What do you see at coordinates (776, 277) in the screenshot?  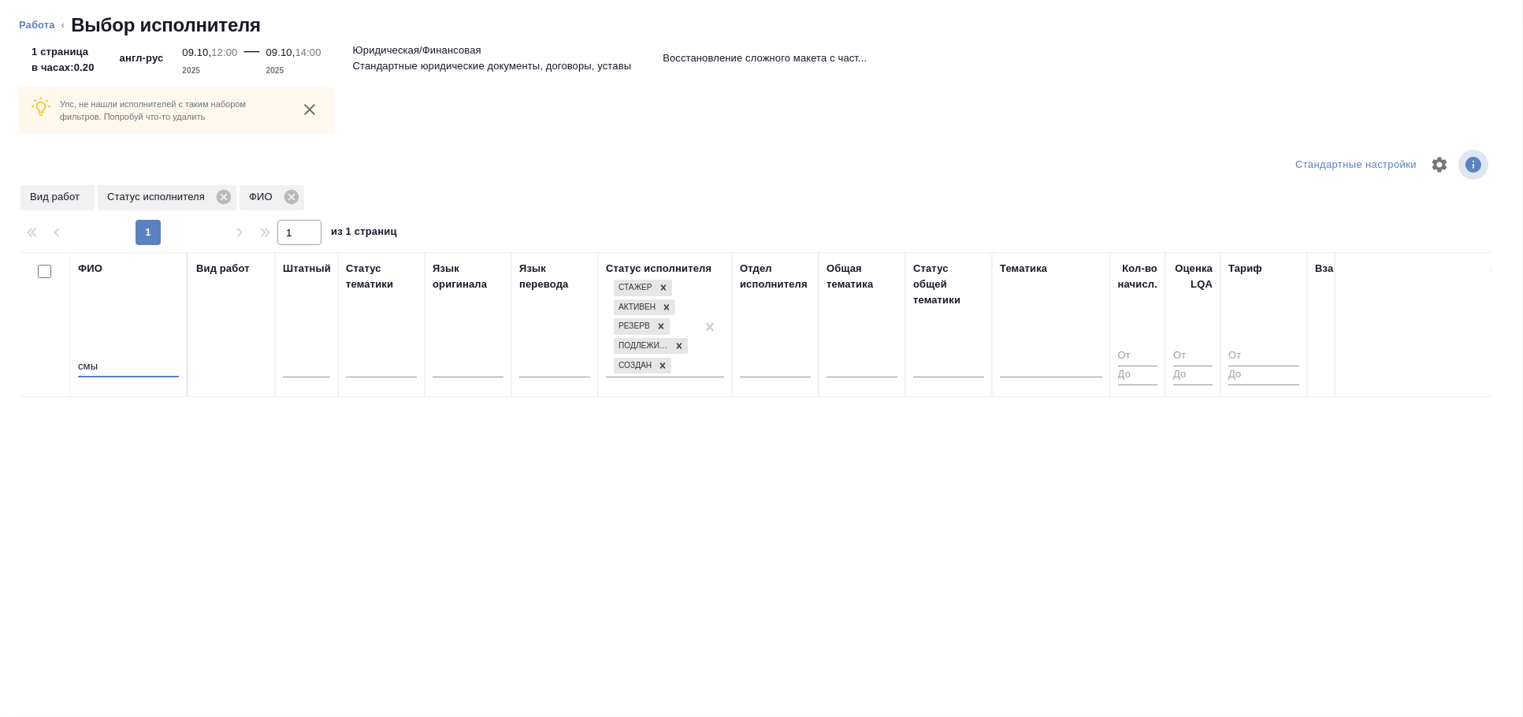 I see `div: Отдел исполнителя` at bounding box center [776, 277].